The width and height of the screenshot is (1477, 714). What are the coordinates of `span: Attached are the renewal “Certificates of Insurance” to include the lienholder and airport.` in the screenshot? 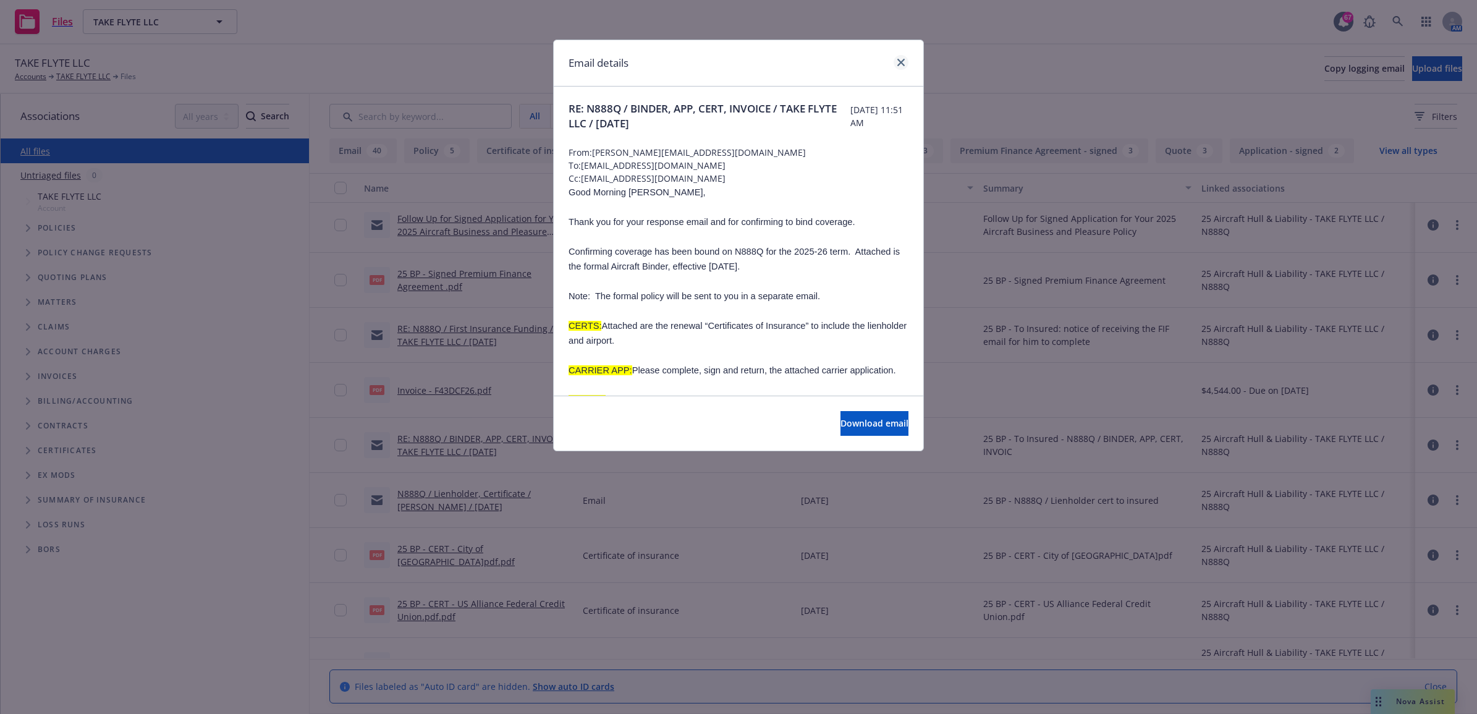 It's located at (737, 333).